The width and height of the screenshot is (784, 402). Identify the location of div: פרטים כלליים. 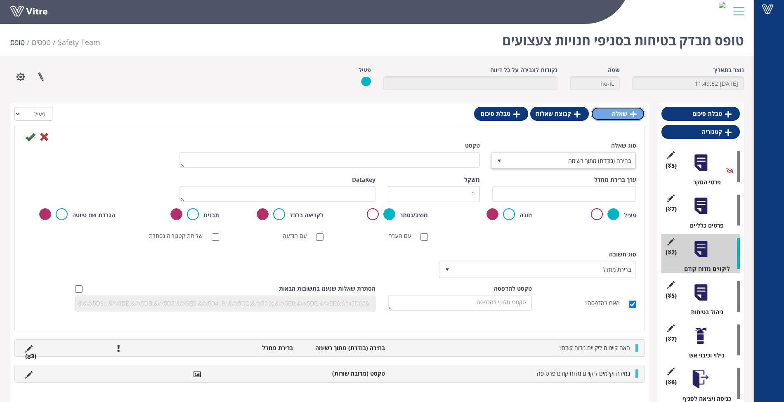
(704, 226).